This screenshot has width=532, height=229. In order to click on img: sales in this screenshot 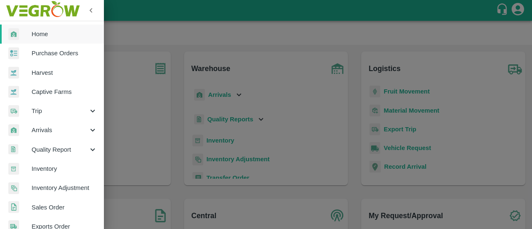, I will do `click(14, 207)`.